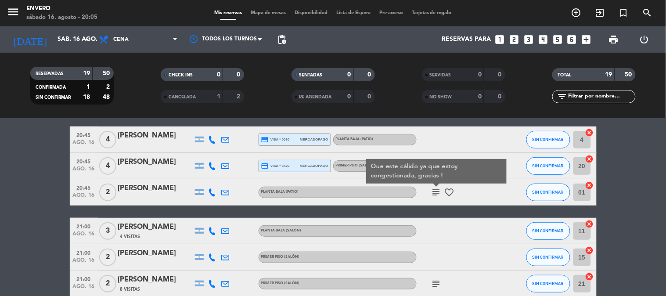  Describe the element at coordinates (644, 40) in the screenshot. I see `div: LOG OUT` at that location.